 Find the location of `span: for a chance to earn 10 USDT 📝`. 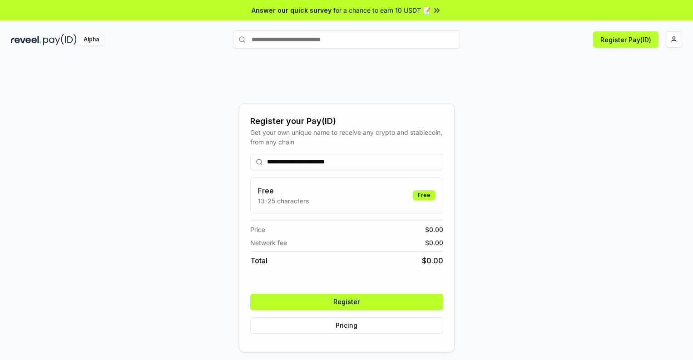

span: for a chance to earn 10 USDT 📝 is located at coordinates (382, 10).